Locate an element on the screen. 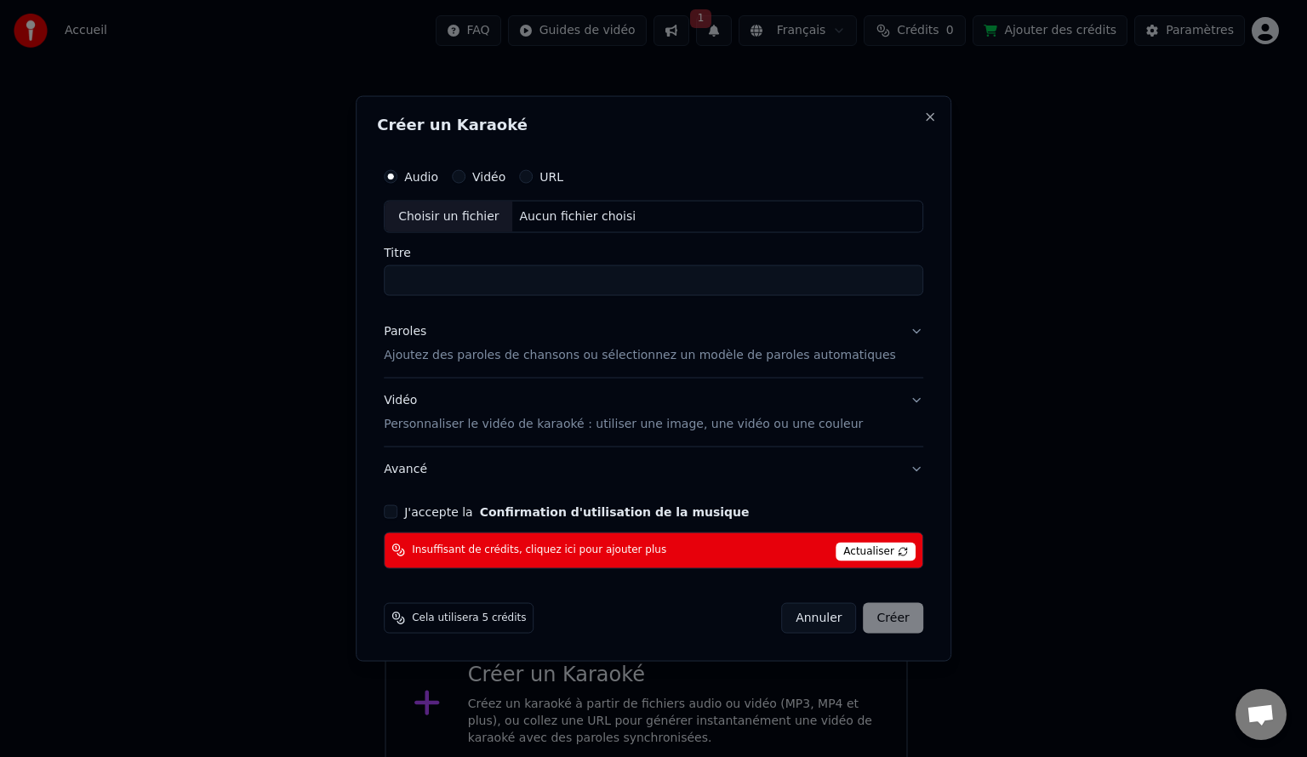 The width and height of the screenshot is (1307, 757). span: Actualiser is located at coordinates (875, 551).